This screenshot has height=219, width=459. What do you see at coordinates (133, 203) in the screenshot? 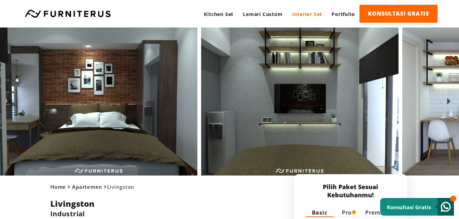
I see `h1: Livingston` at bounding box center [133, 203].